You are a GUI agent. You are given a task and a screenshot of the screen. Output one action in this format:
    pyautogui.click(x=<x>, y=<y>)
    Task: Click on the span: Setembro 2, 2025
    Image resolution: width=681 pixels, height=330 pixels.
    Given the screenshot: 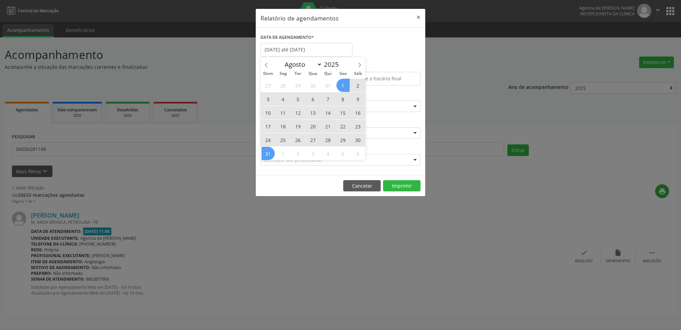 What is the action you would take?
    pyautogui.click(x=298, y=153)
    